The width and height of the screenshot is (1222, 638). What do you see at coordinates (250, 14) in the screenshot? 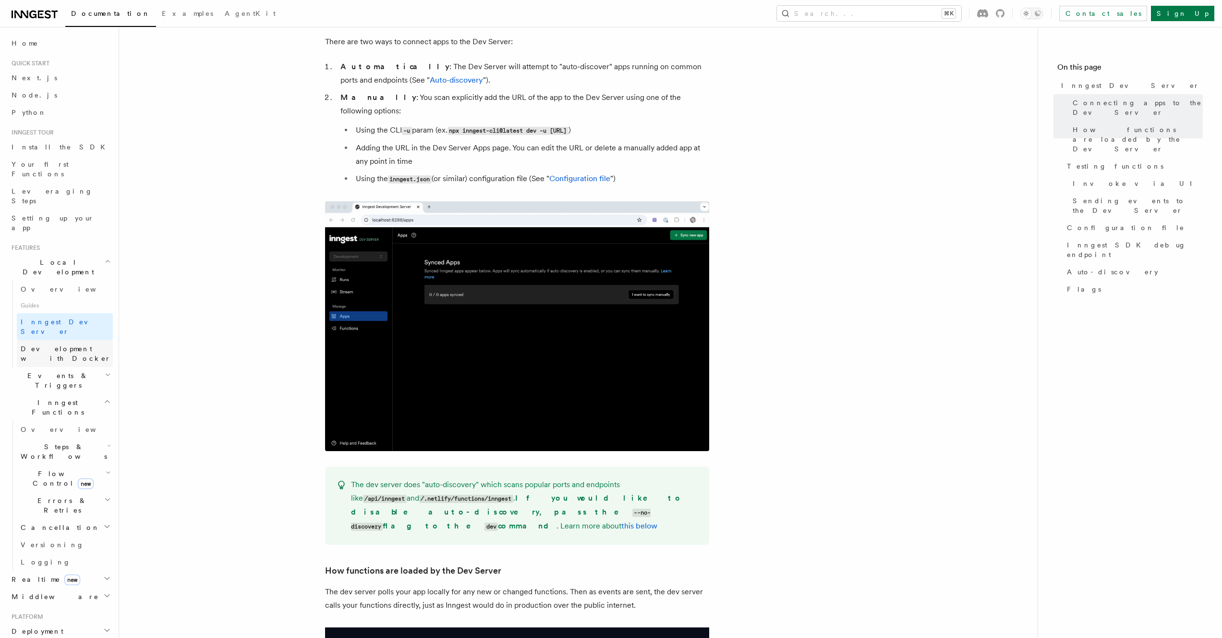
I see `a: AgentKit` at bounding box center [250, 14].